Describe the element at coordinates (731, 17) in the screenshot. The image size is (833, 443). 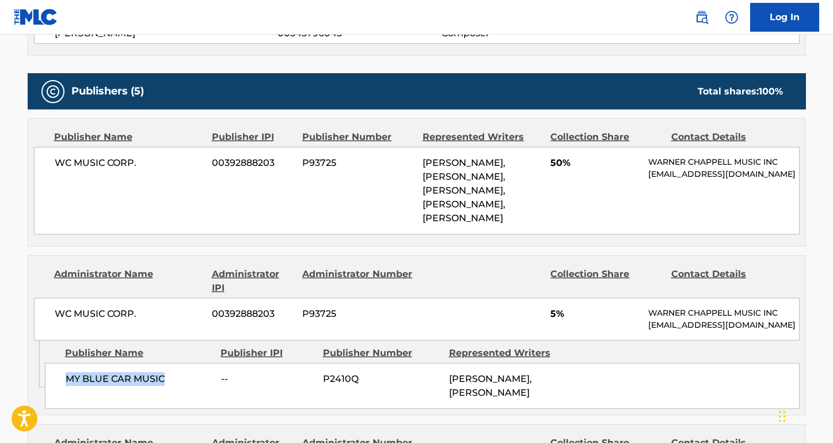
I see `div: Help` at that location.